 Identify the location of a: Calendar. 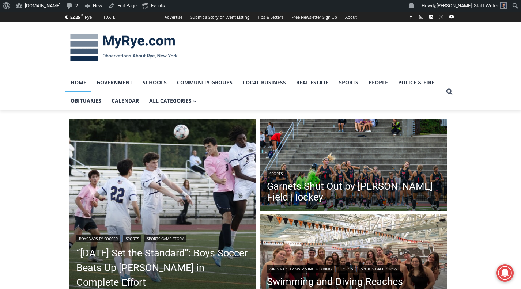
(125, 101).